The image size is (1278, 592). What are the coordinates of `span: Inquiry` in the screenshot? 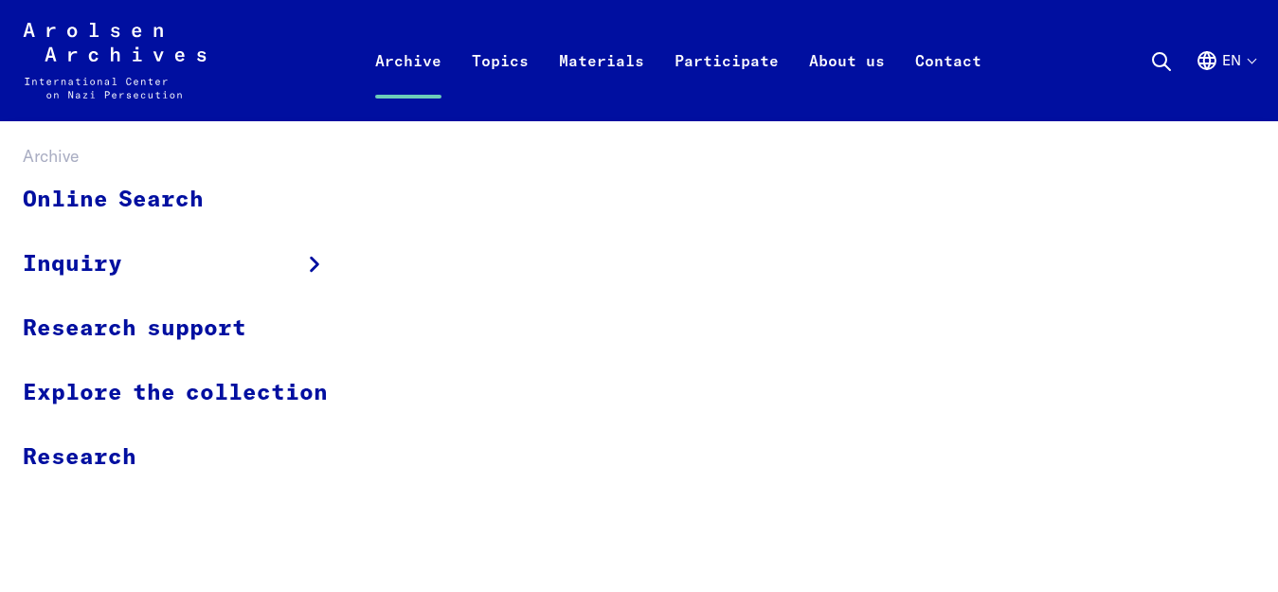 It's located at (72, 264).